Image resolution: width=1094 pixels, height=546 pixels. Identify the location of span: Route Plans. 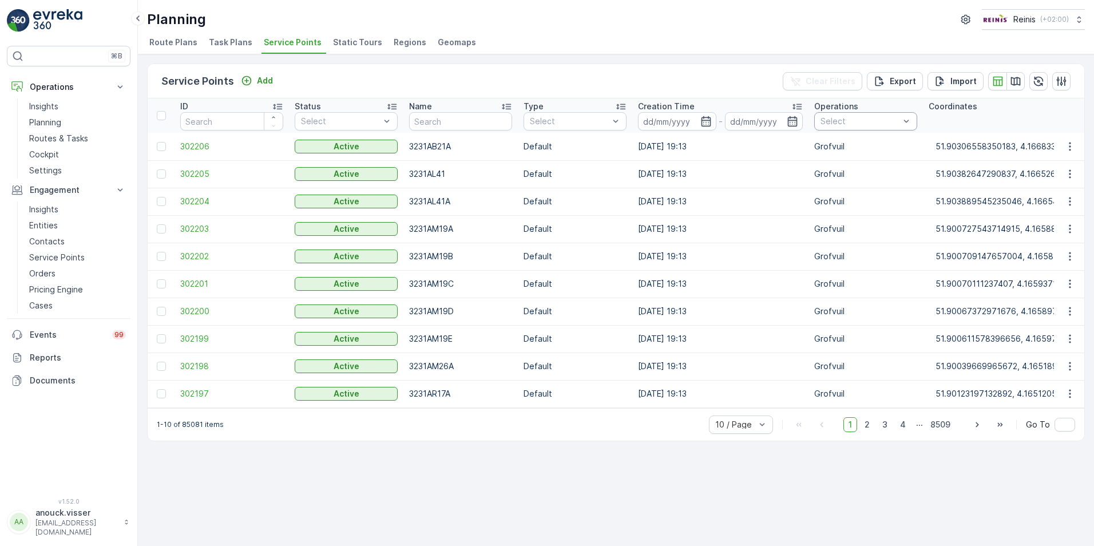
(173, 42).